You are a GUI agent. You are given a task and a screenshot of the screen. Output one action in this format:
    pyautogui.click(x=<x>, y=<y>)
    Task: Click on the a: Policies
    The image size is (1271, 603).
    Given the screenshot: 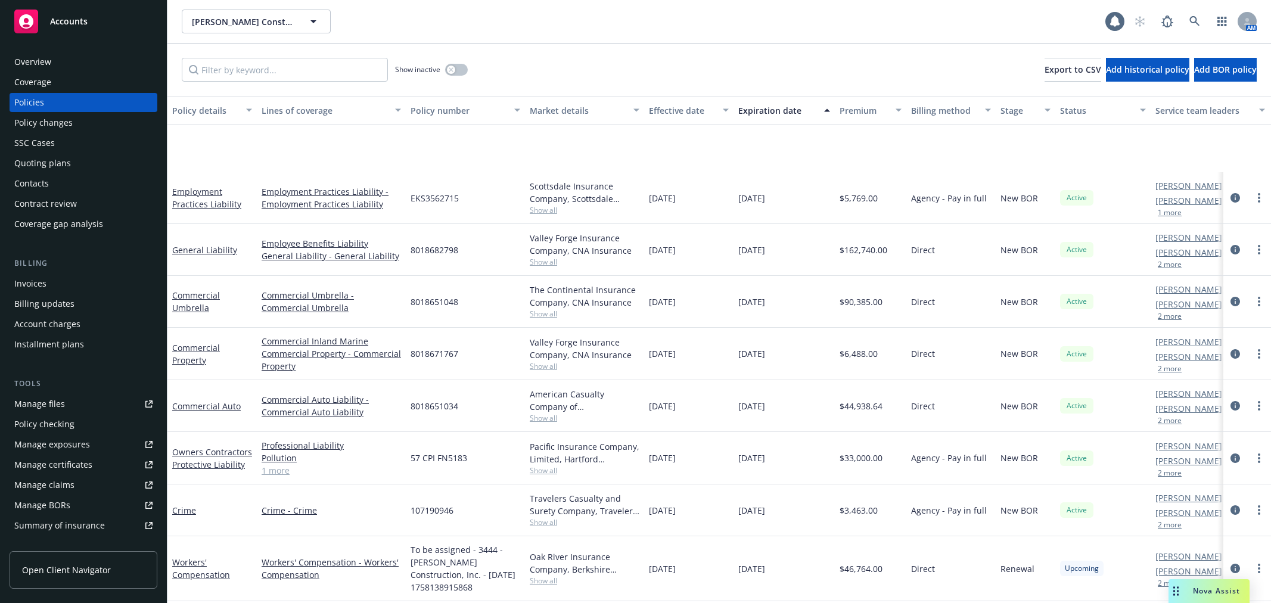 What is the action you would take?
    pyautogui.click(x=83, y=103)
    